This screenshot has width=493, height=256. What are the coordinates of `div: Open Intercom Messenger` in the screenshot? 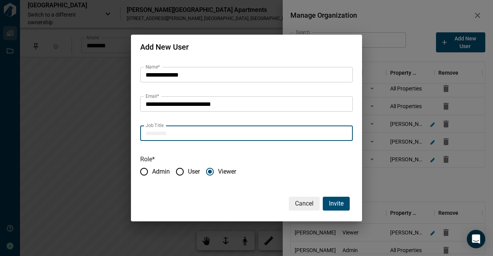 It's located at (476, 239).